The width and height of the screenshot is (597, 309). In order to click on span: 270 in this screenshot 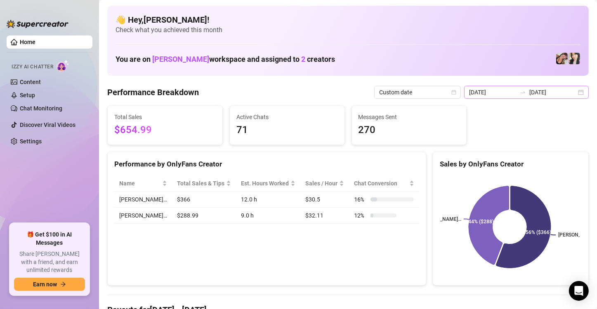, I will do `click(409, 130)`.